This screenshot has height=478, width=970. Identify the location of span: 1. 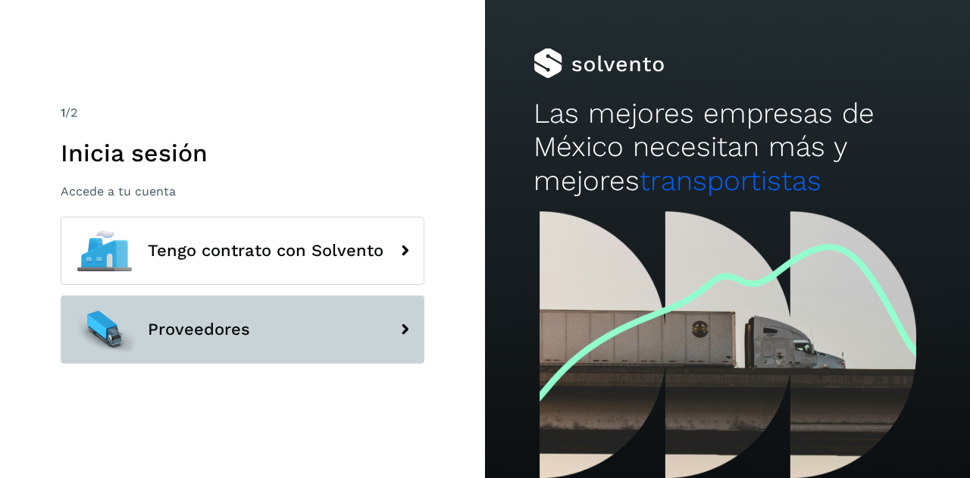
(63, 112).